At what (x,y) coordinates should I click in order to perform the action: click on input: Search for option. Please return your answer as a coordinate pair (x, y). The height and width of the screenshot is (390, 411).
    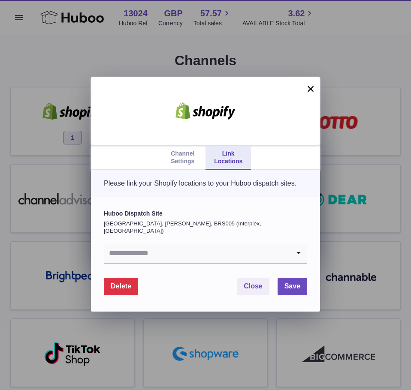
    Looking at the image, I should click on (197, 253).